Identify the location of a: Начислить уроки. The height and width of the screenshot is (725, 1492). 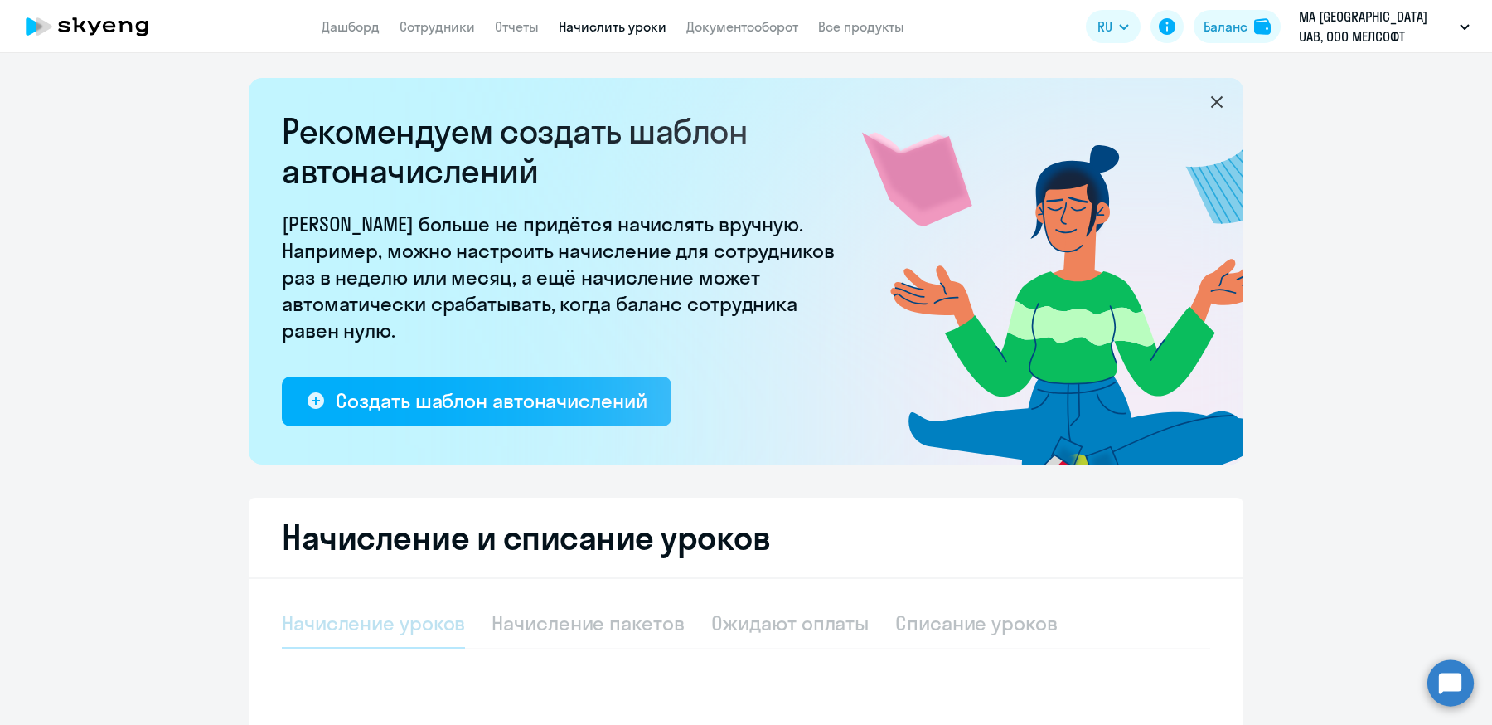
(613, 27).